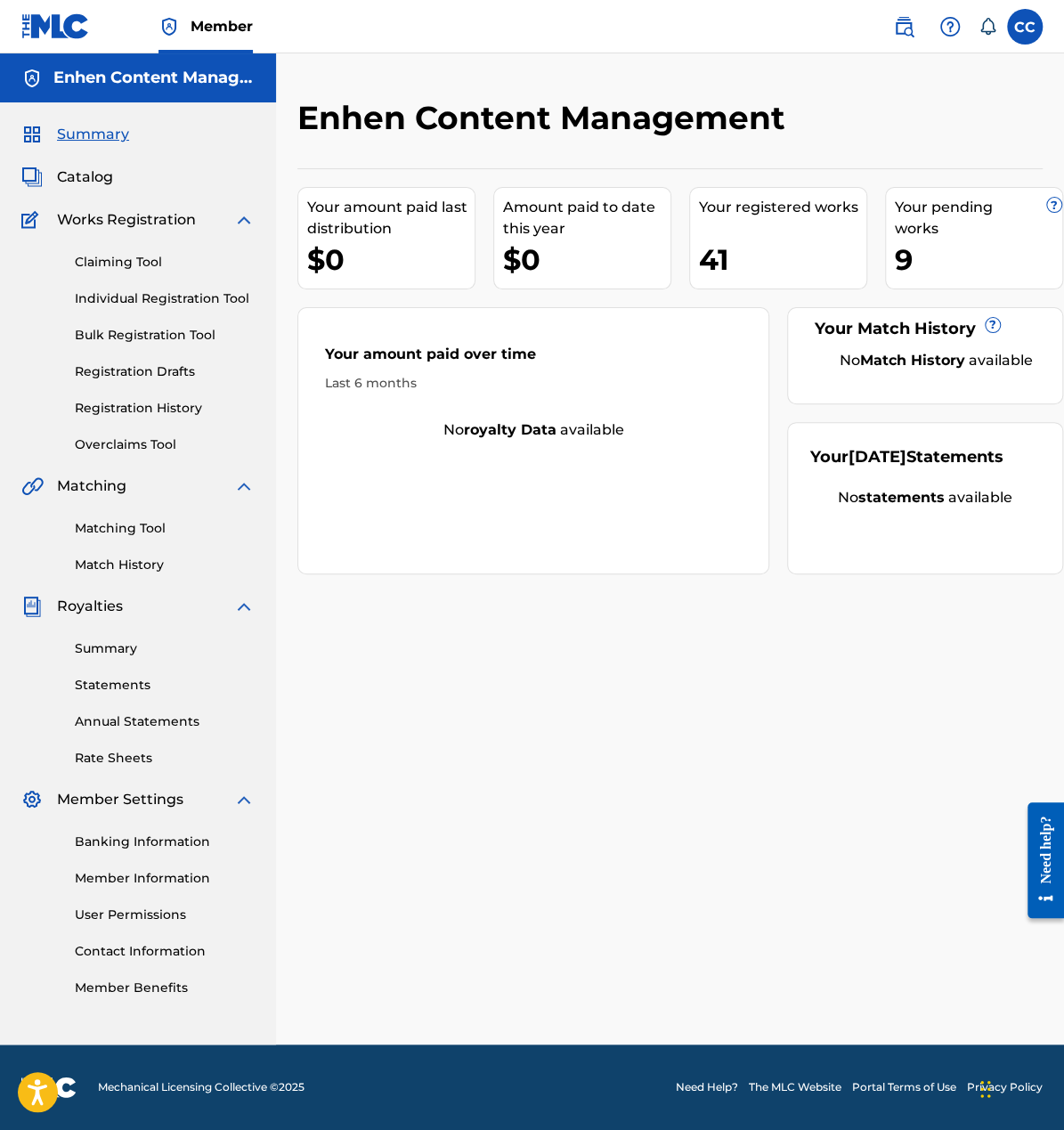 The image size is (1064, 1130). Describe the element at coordinates (165, 684) in the screenshot. I see `a: Statements` at that location.